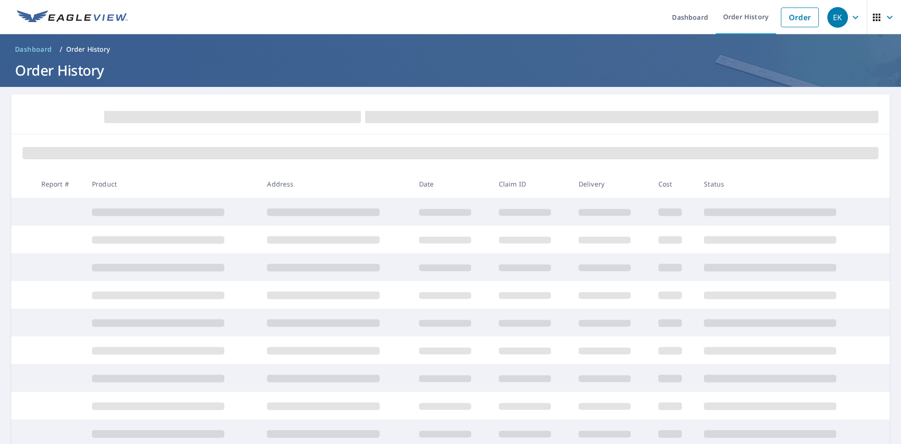 Image resolution: width=901 pixels, height=444 pixels. Describe the element at coordinates (88, 49) in the screenshot. I see `p: Order History` at that location.